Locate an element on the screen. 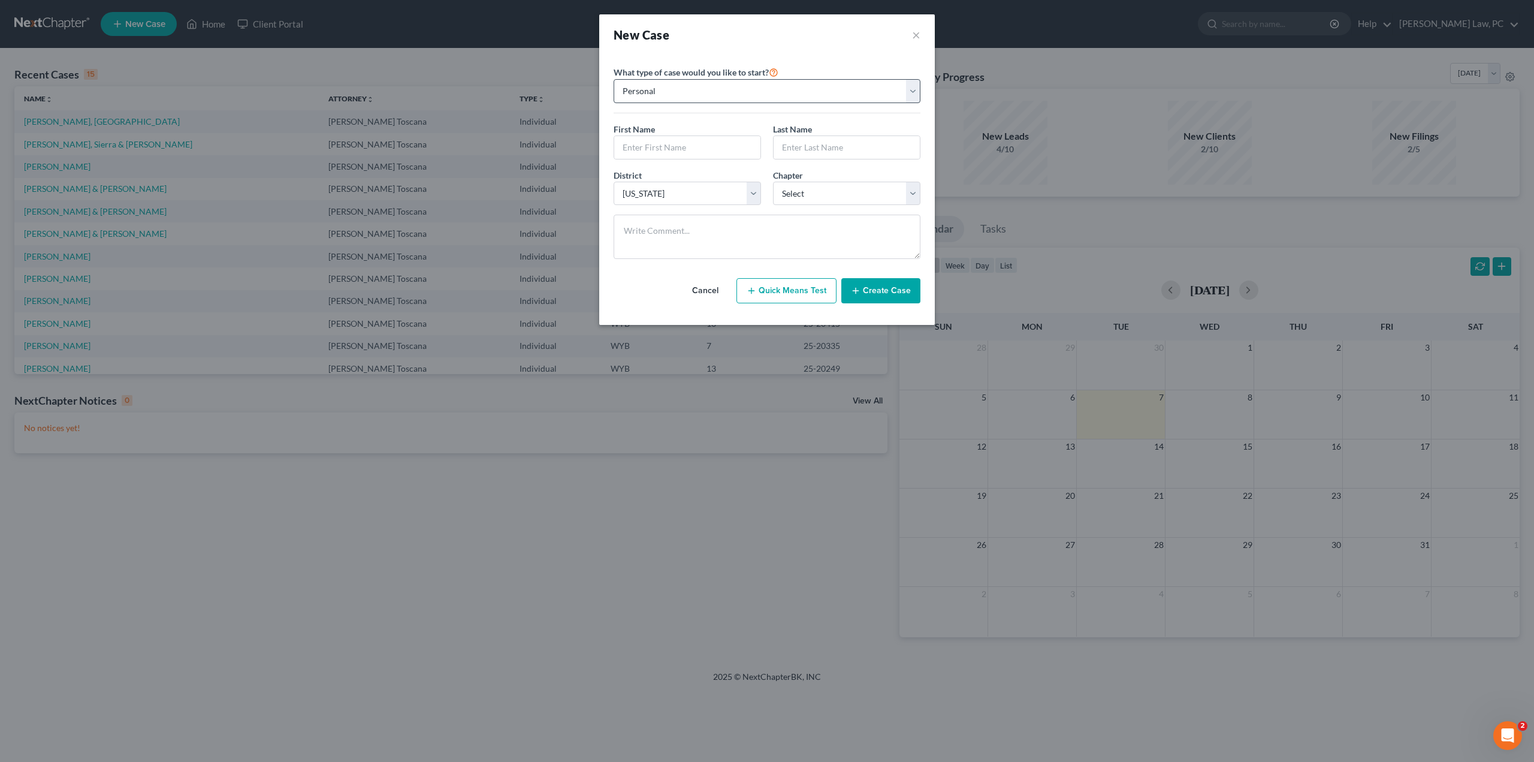  button: Cancel is located at coordinates (705, 291).